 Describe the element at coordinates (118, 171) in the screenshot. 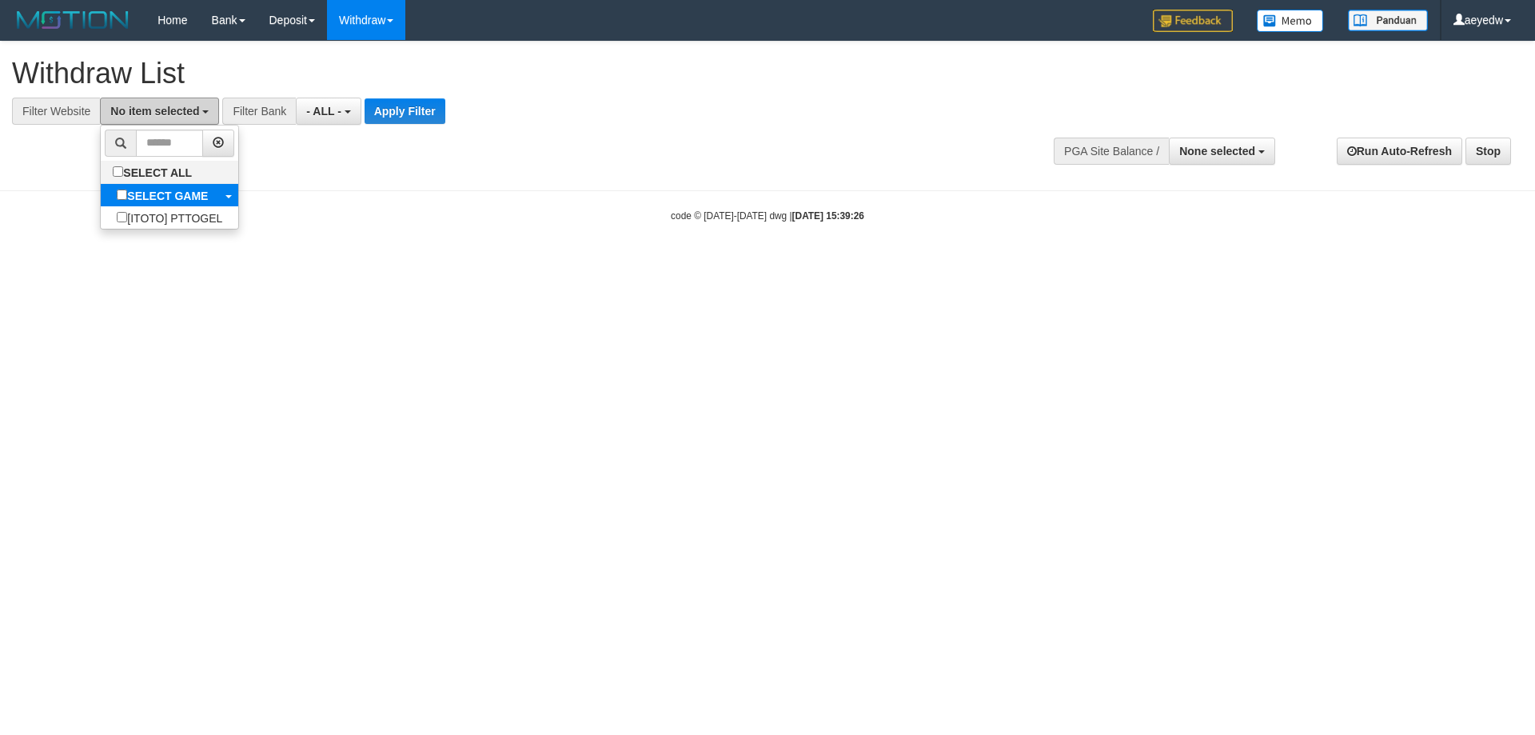

I see `input: SELECT ALL` at that location.